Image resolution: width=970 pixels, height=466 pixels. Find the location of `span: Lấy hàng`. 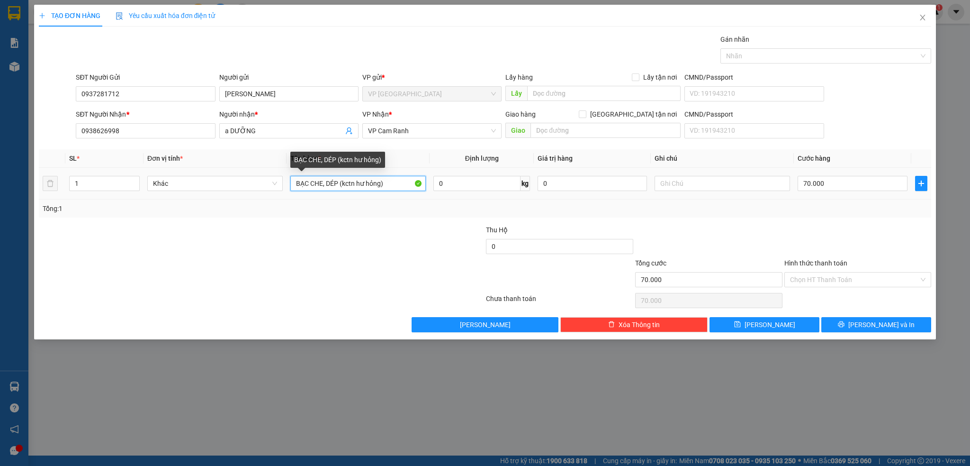

span: Lấy hàng is located at coordinates (519, 77).